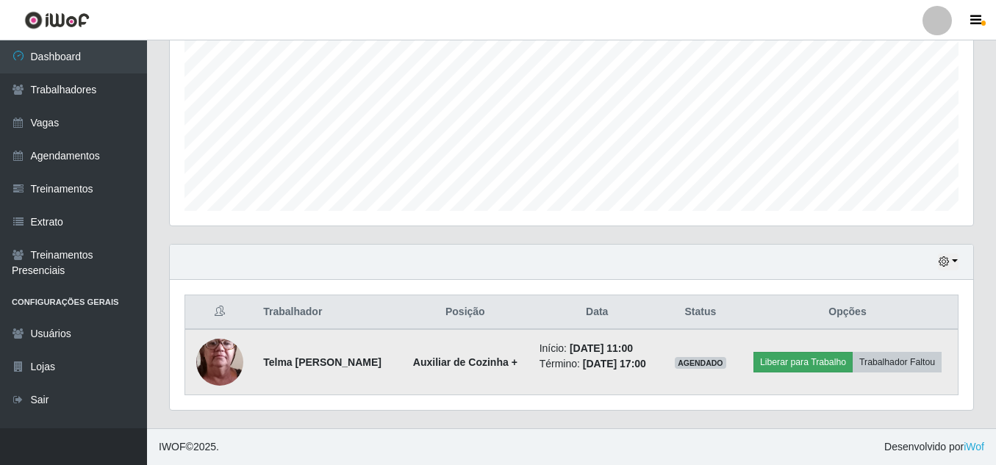 The width and height of the screenshot is (996, 465). What do you see at coordinates (802, 362) in the screenshot?
I see `button: Liberar para Trabalho` at bounding box center [802, 362].